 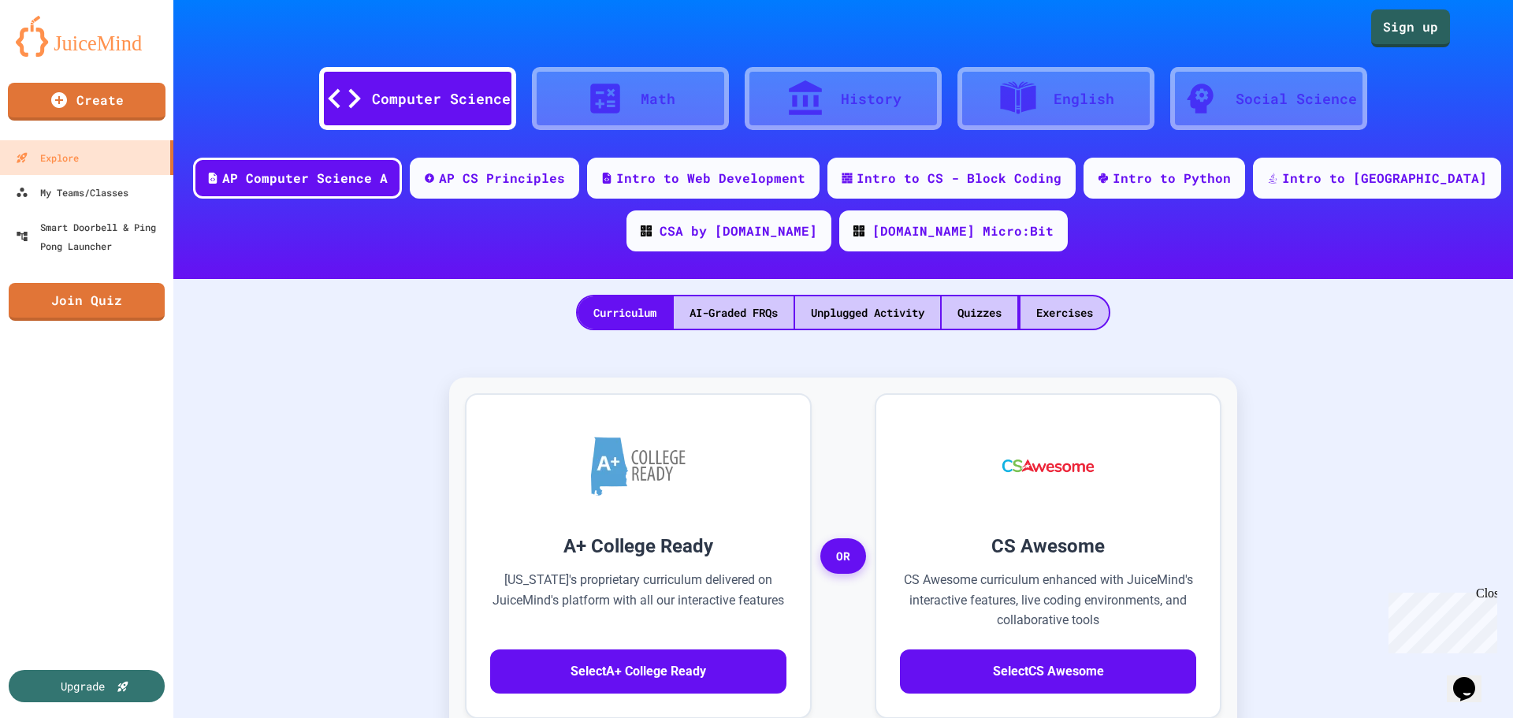 What do you see at coordinates (638, 466) in the screenshot?
I see `img: A+ College Ready` at bounding box center [638, 466].